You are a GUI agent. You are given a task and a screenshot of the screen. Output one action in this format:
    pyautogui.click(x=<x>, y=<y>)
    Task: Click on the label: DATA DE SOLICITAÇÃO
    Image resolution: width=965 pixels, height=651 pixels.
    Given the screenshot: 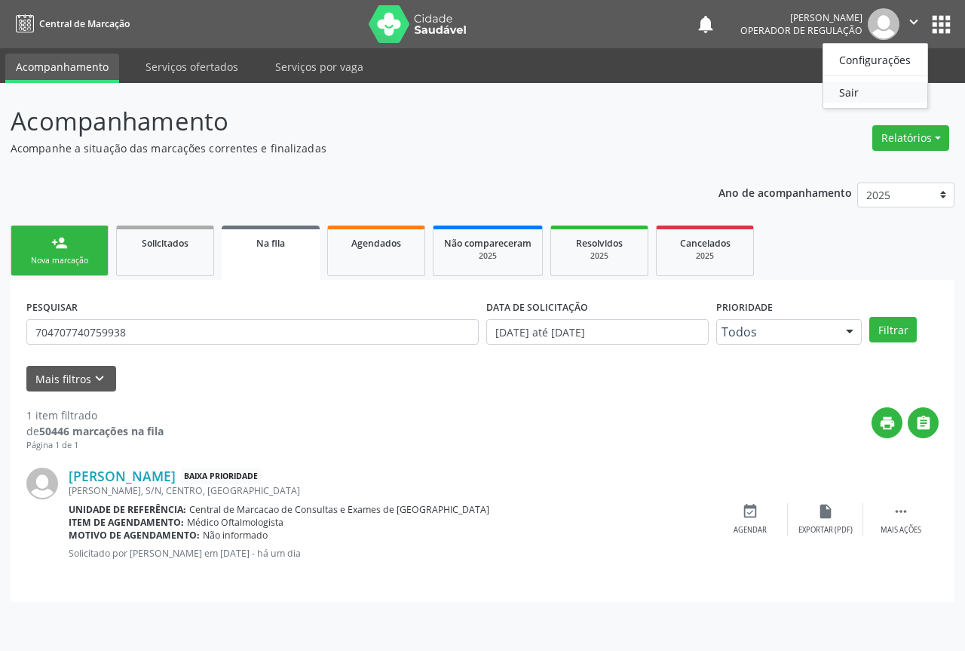 What is the action you would take?
    pyautogui.click(x=537, y=307)
    